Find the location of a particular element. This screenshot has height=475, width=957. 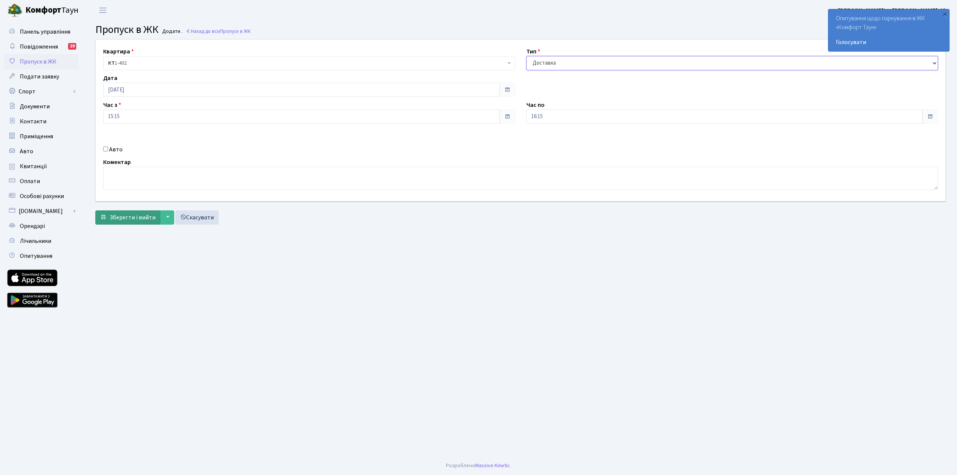

span: Зберегти і вийти is located at coordinates (132, 218).